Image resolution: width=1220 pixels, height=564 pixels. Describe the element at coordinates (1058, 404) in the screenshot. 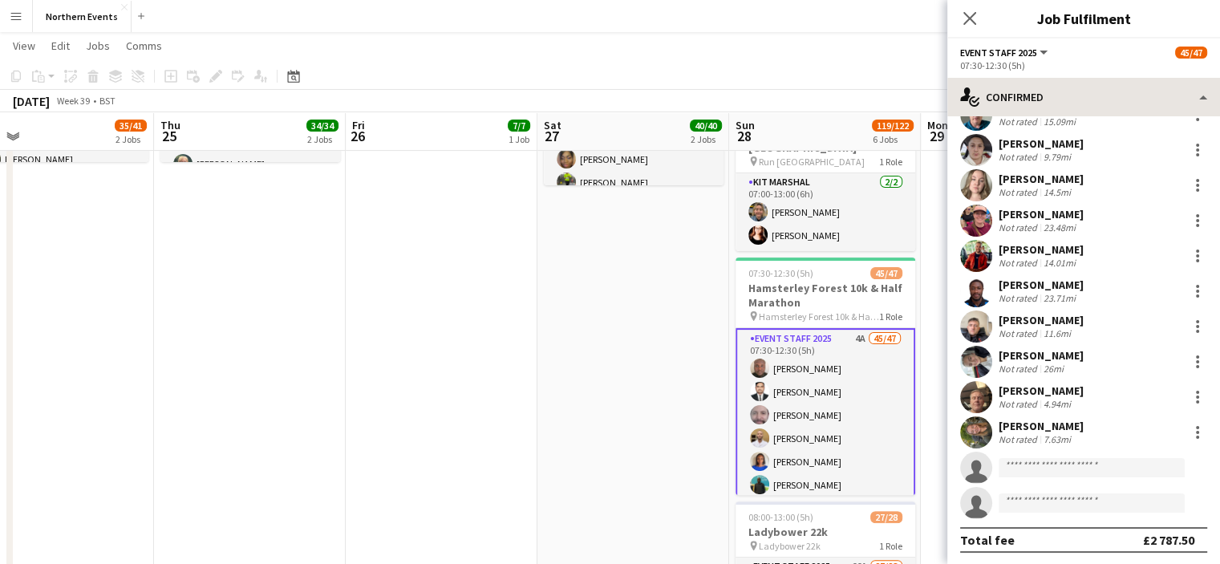

I see `div: 4.94mi` at that location.